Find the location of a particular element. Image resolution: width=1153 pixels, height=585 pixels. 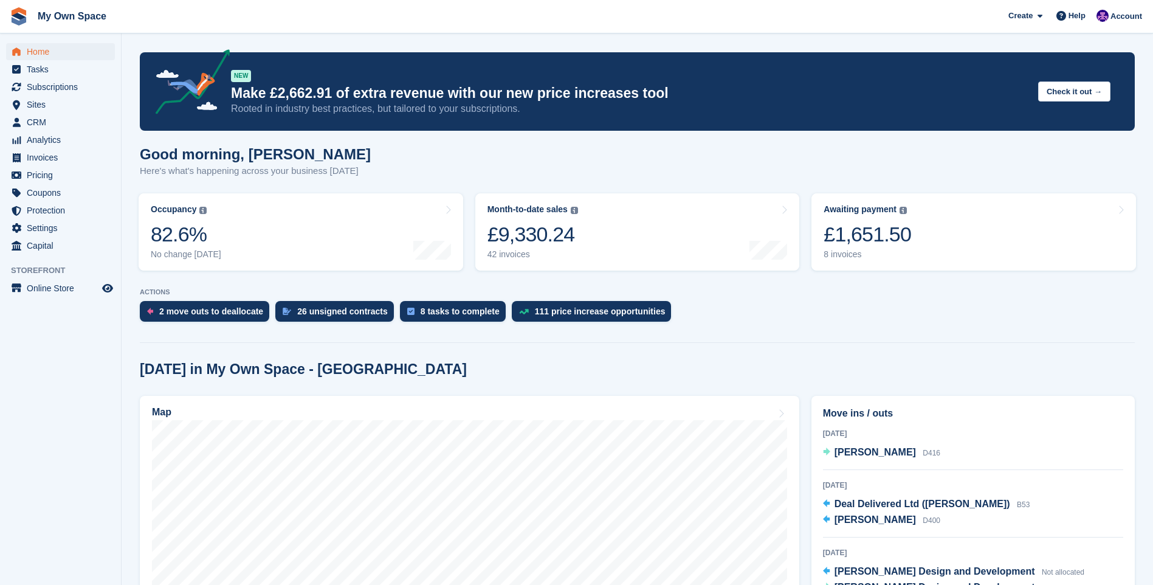

span: CRM is located at coordinates (63, 122).